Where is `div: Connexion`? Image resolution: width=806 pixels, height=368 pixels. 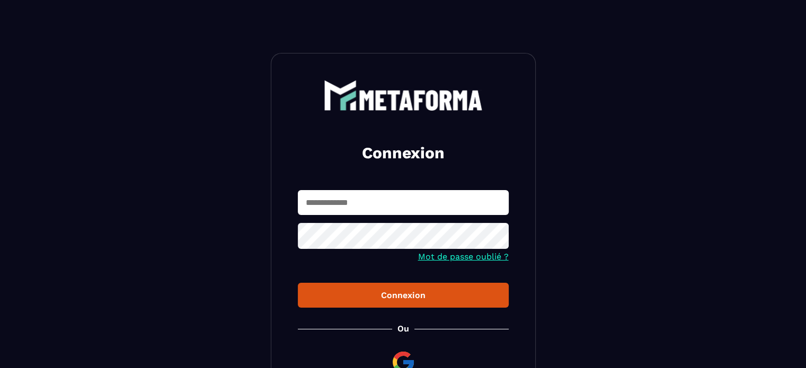
div: Connexion is located at coordinates (403, 295).